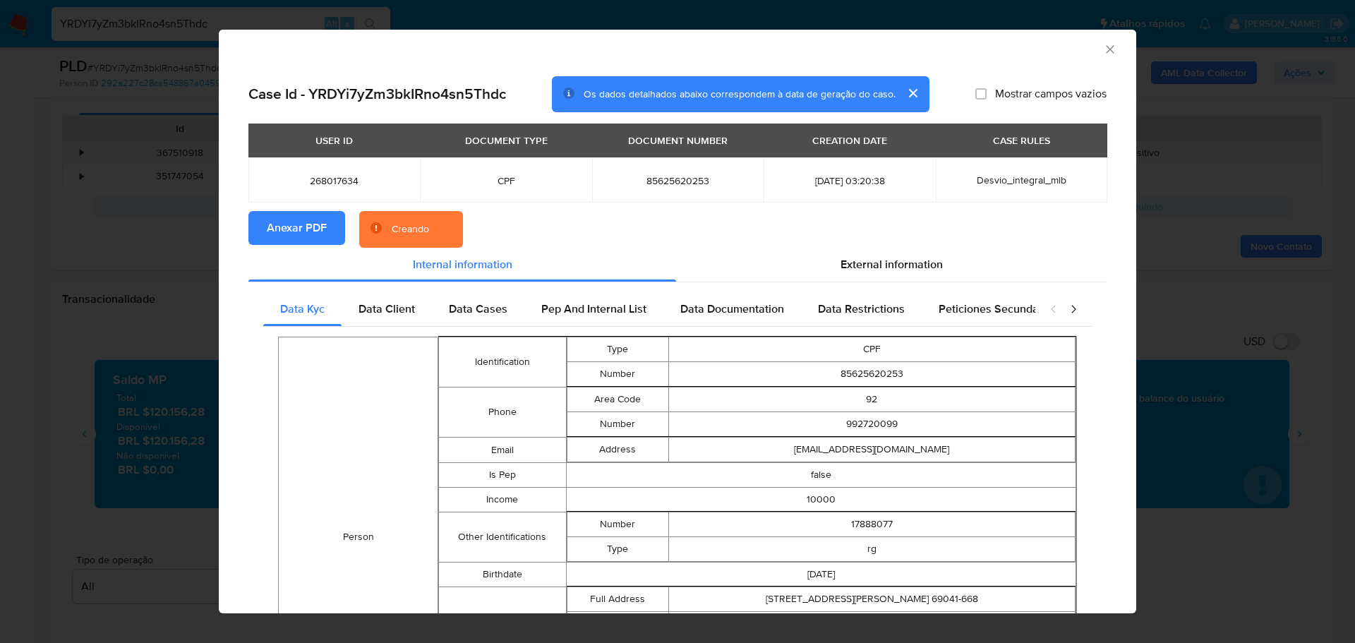 Image resolution: width=1355 pixels, height=643 pixels. What do you see at coordinates (503, 412) in the screenshot?
I see `td: Phone` at bounding box center [503, 412].